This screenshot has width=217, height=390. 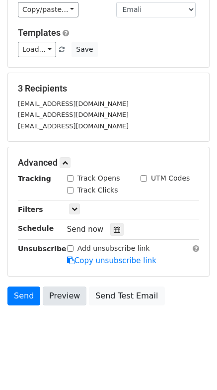 What do you see at coordinates (34, 179) in the screenshot?
I see `strong: Tracking` at bounding box center [34, 179].